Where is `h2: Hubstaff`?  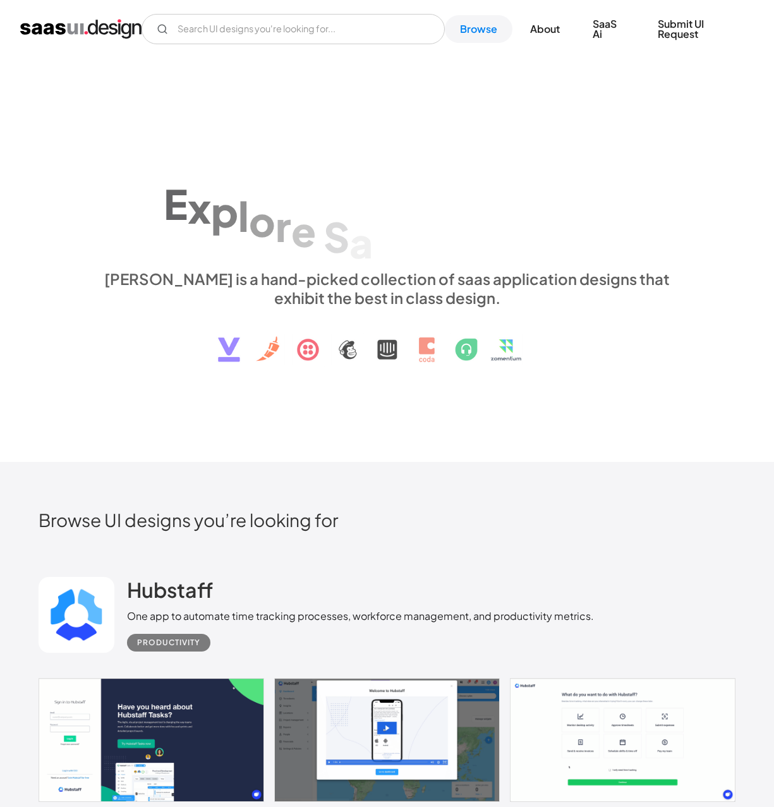 h2: Hubstaff is located at coordinates (170, 590).